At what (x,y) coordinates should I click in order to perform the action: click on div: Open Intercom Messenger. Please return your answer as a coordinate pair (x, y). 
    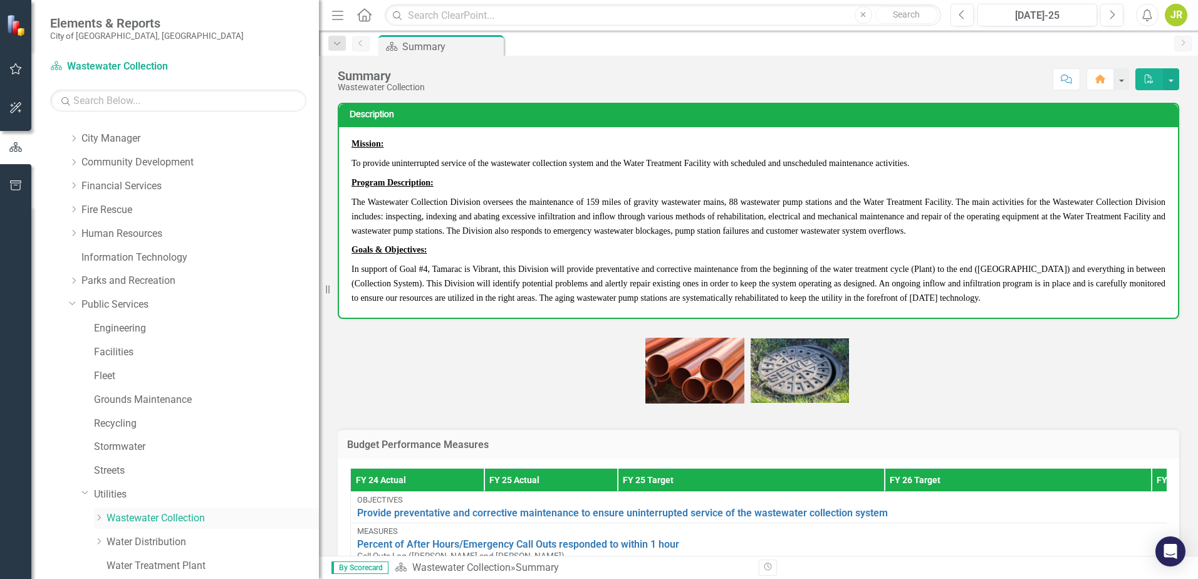
    Looking at the image, I should click on (1170, 551).